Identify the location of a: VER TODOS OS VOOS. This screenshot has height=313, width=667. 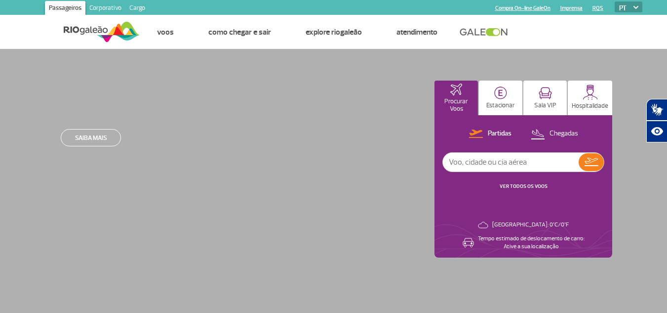
(524, 186).